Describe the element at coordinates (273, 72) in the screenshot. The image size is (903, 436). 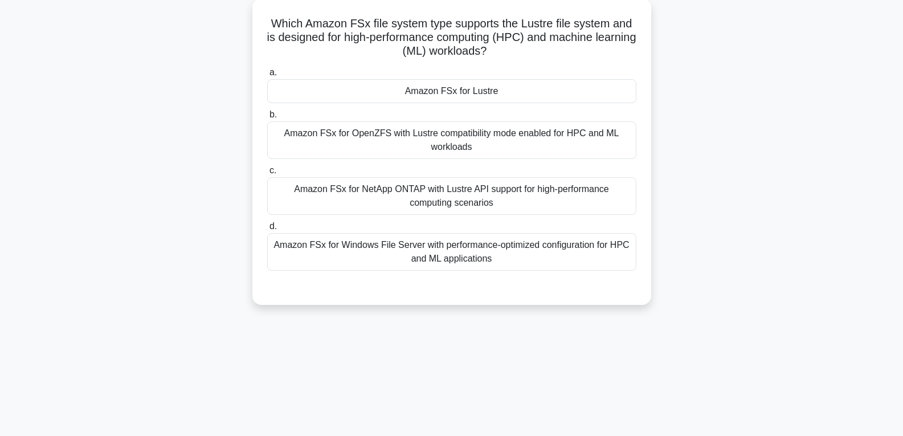
I see `span: a.` at that location.